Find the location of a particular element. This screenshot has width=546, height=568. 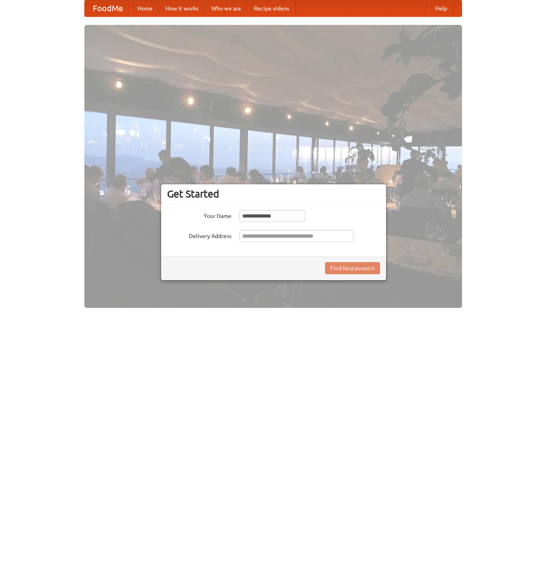

label: Delivery Address is located at coordinates (199, 235).